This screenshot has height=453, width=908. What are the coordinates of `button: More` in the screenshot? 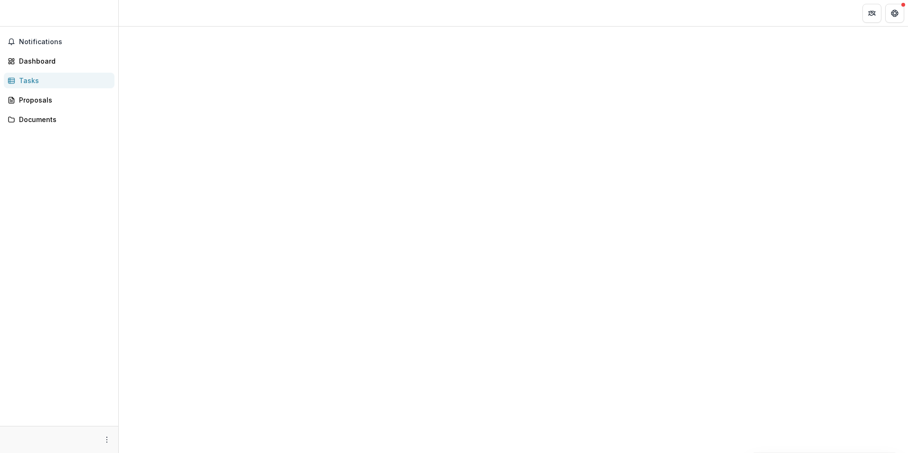 It's located at (107, 440).